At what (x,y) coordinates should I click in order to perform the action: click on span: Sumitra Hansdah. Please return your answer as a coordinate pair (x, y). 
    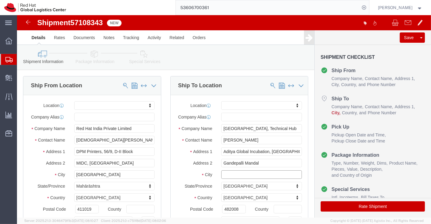
    Looking at the image, I should click on (396, 8).